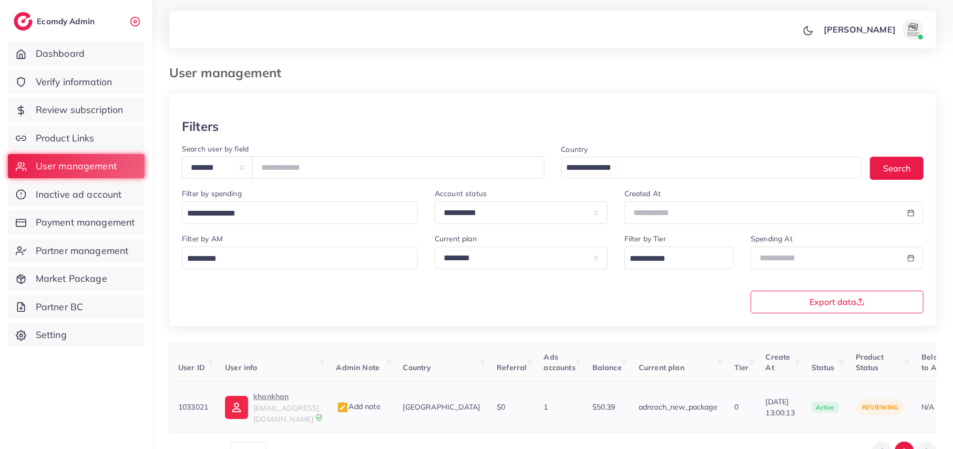 The height and width of the screenshot is (449, 953). I want to click on a: Verify information, so click(76, 82).